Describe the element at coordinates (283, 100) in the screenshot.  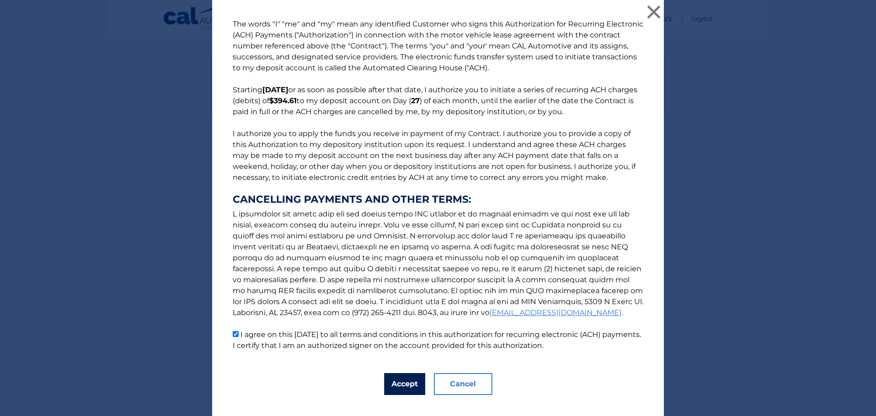
I see `b: $394.61` at that location.